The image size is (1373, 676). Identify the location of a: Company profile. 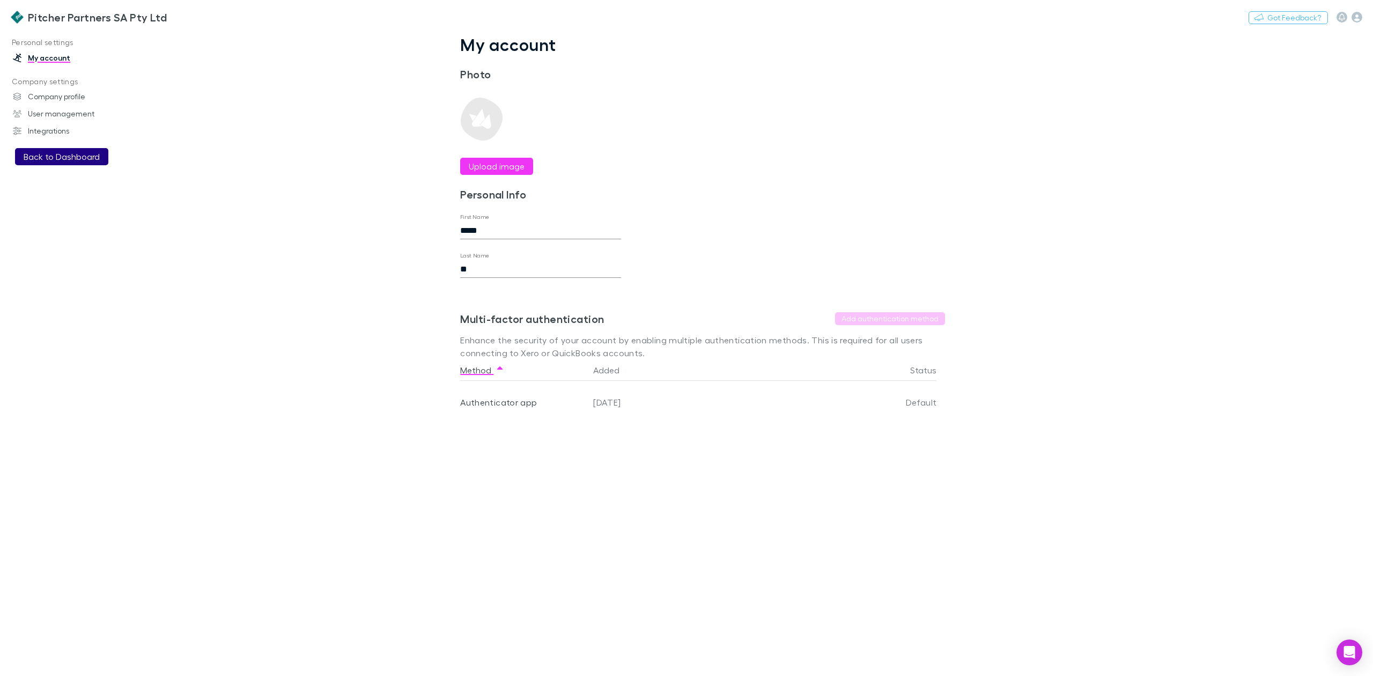
(77, 97).